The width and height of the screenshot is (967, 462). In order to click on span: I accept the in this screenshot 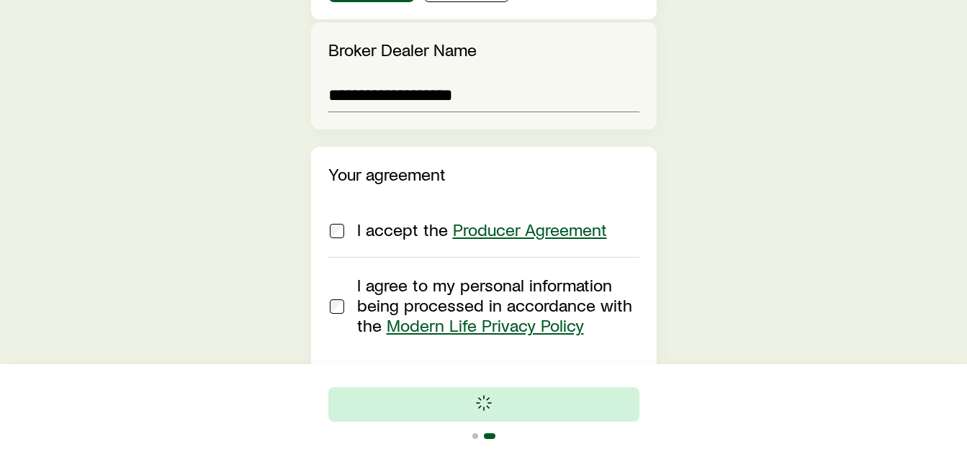, I will do `click(482, 229)`.